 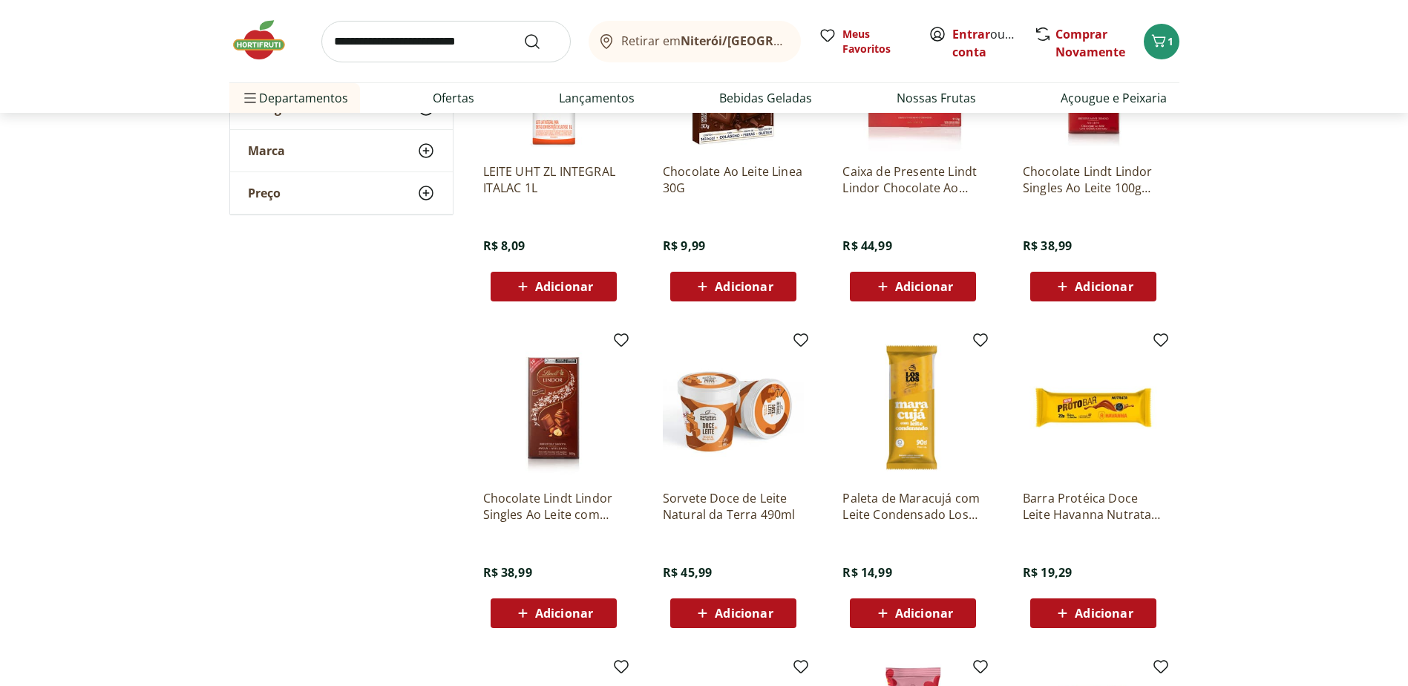 I want to click on p: LEITE UHT ZL INTEGRAL ITALAC 1L, so click(x=554, y=180).